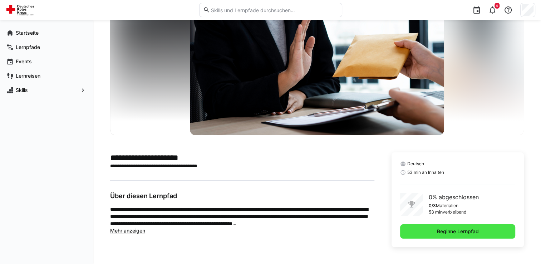 The image size is (541, 264). What do you see at coordinates (432, 206) in the screenshot?
I see `p: 0/3` at bounding box center [432, 206].